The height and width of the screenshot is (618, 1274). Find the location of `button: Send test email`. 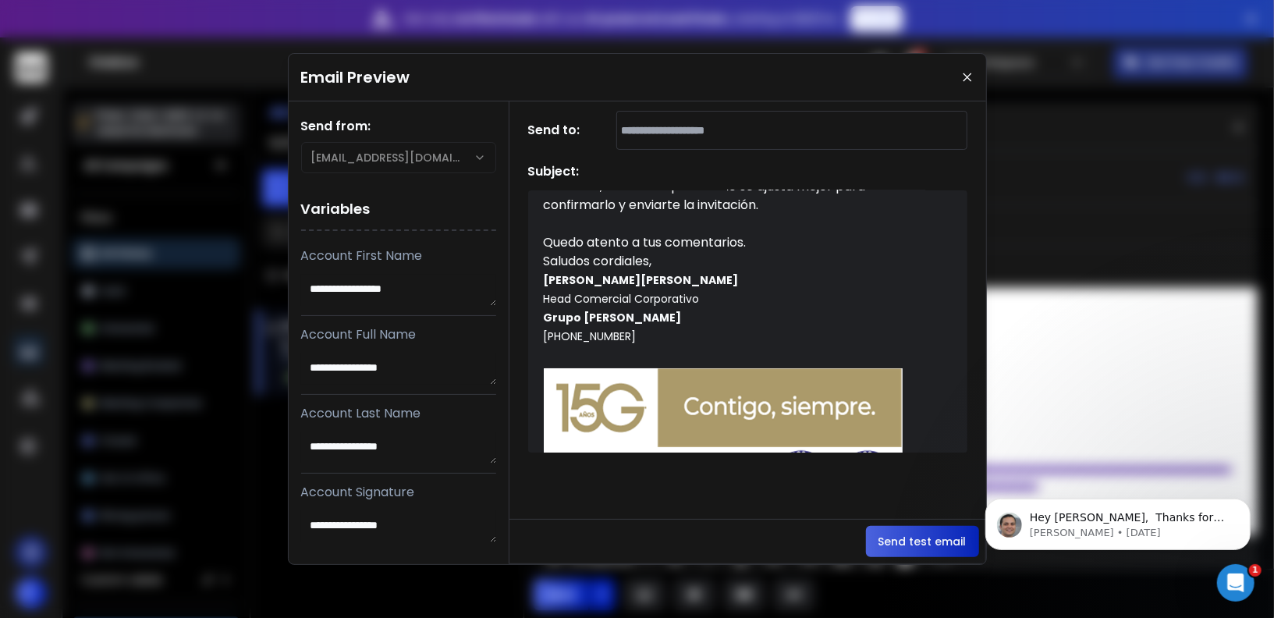

button: Send test email is located at coordinates (922, 542).